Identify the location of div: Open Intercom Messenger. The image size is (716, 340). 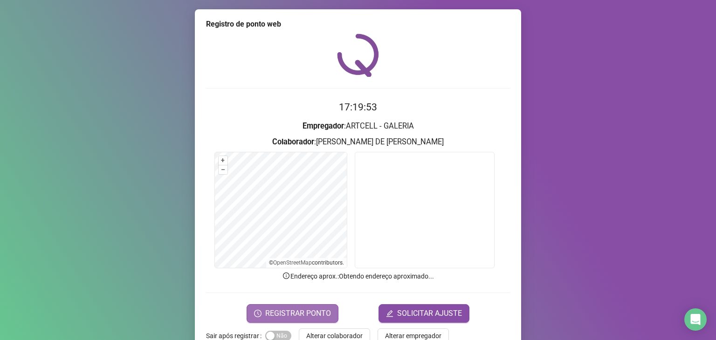
(696, 320).